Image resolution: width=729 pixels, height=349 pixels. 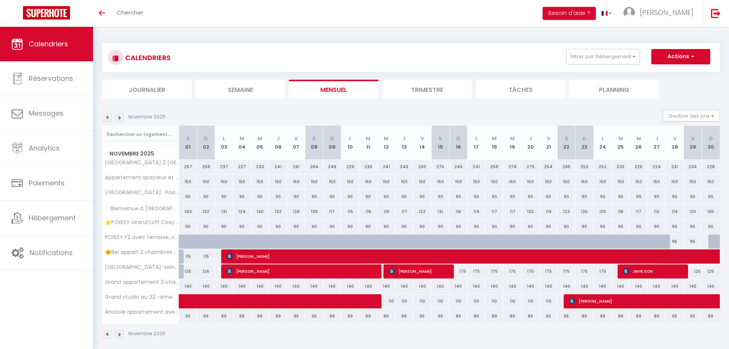 I want to click on abbr: V, so click(x=422, y=138).